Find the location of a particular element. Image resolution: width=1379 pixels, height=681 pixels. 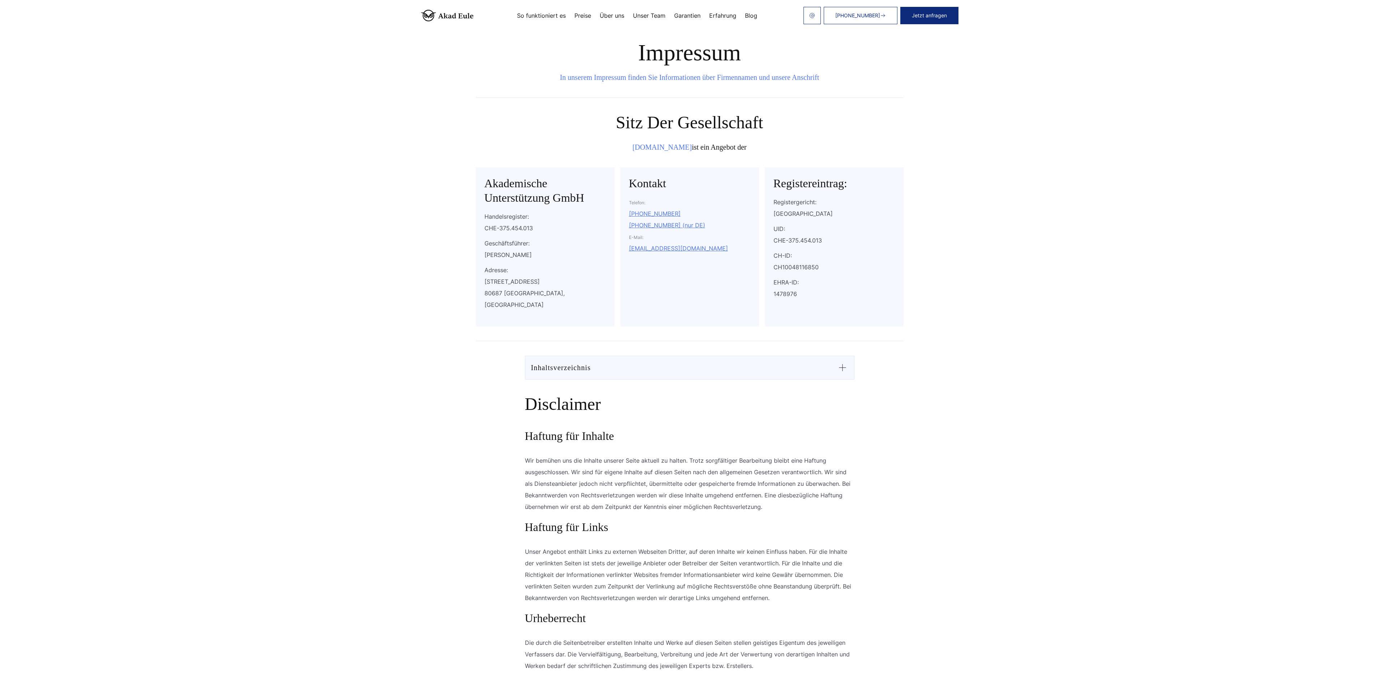

a: So funktioniert es is located at coordinates (541, 16).